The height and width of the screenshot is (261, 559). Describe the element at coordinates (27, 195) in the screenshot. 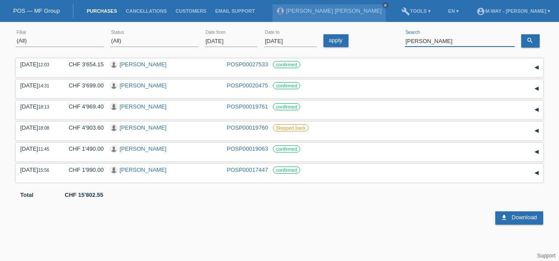

I see `b: Total` at that location.